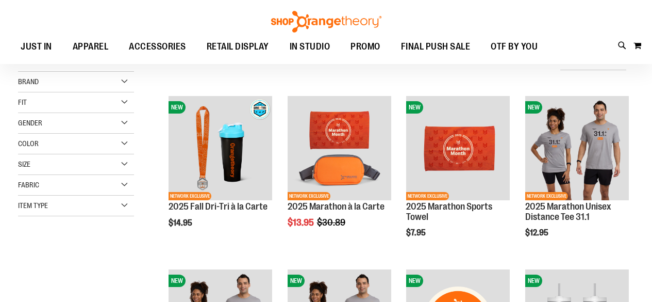 The width and height of the screenshot is (652, 302). Describe the element at coordinates (22, 102) in the screenshot. I see `span: Fit` at that location.